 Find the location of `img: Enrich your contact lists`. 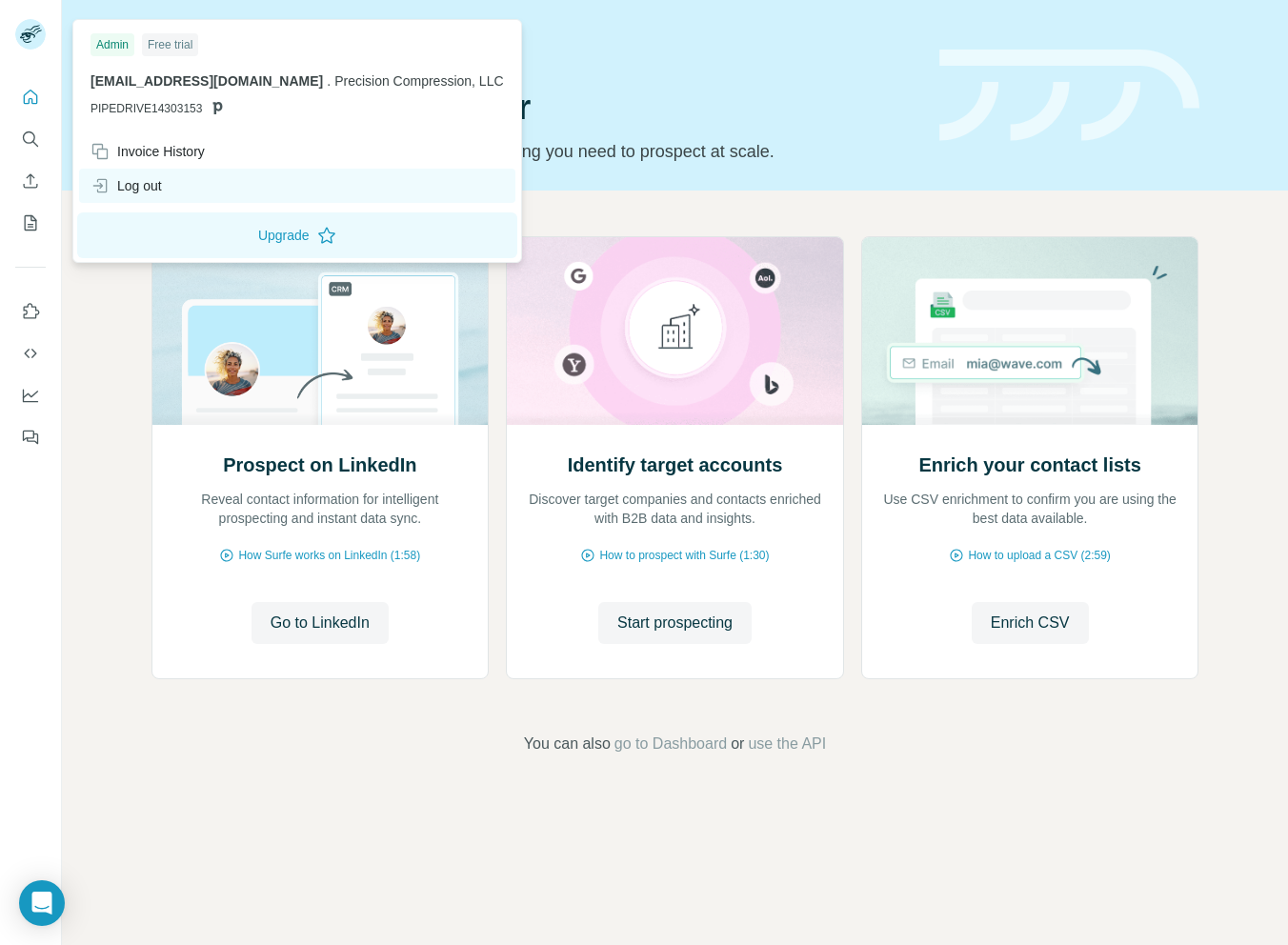

img: Enrich your contact lists is located at coordinates (1030, 331).